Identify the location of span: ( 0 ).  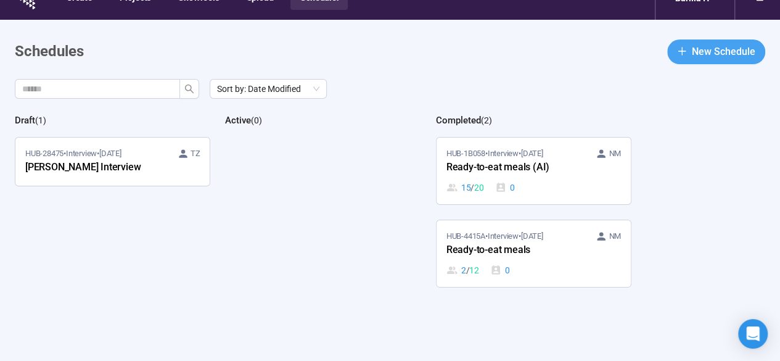
(257, 120).